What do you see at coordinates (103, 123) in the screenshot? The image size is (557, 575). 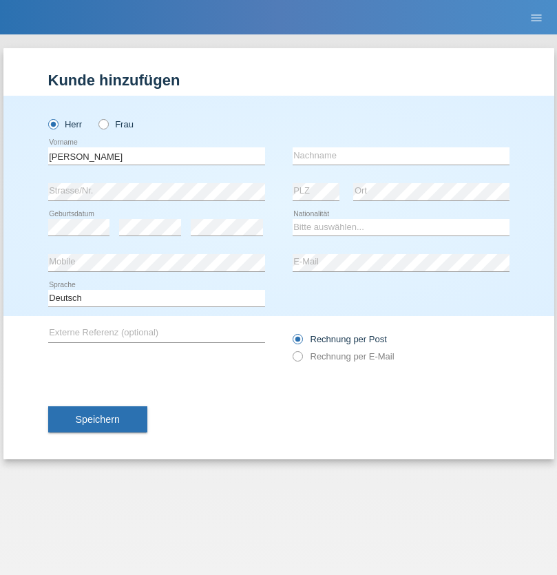 I see `input: Frau` at bounding box center [103, 123].